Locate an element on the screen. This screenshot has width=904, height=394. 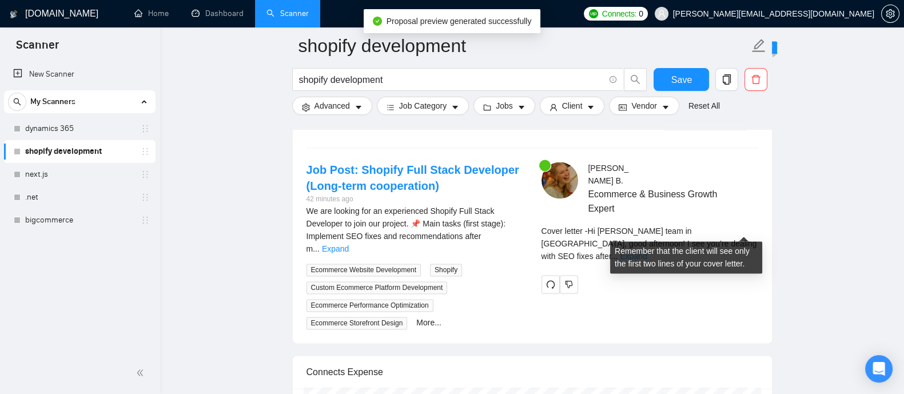
span: Client is located at coordinates (573, 106).